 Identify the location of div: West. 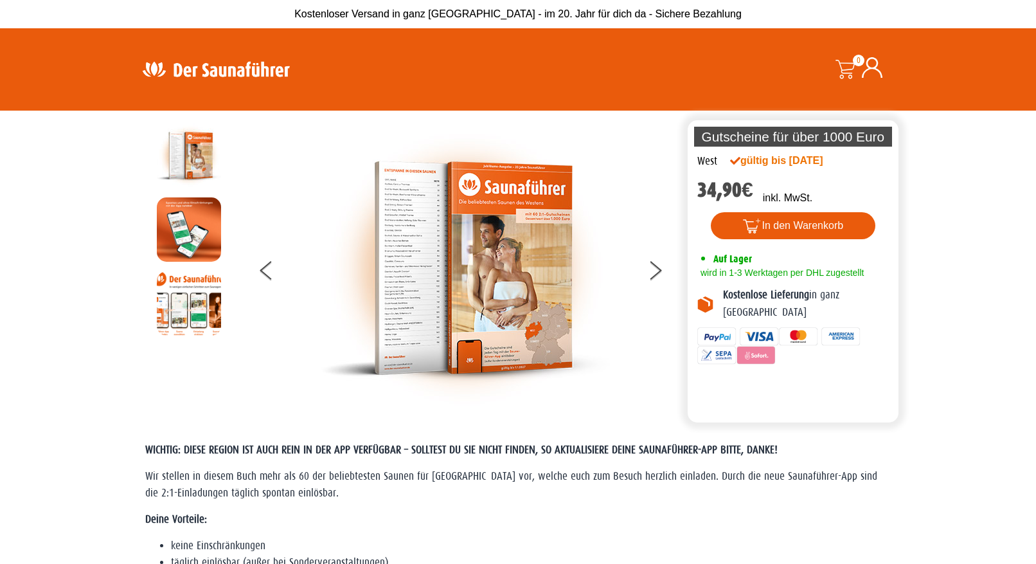
(707, 161).